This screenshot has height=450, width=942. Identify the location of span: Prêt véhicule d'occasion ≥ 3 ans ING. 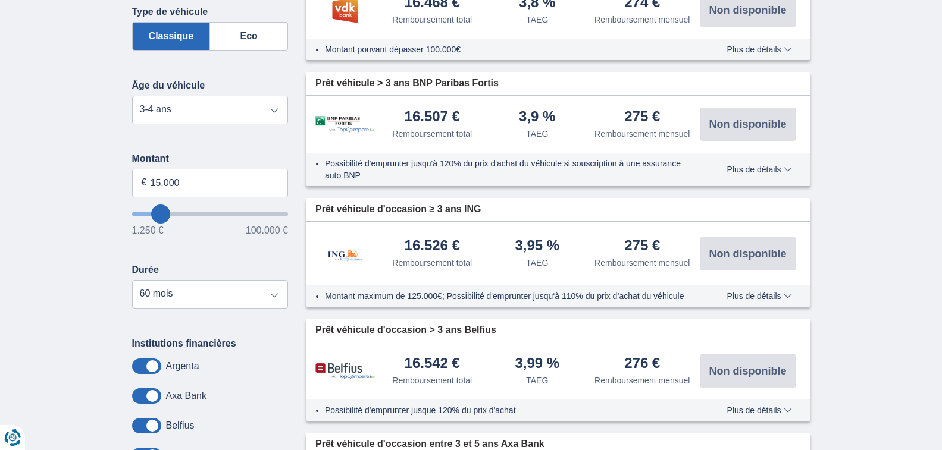
(398, 209).